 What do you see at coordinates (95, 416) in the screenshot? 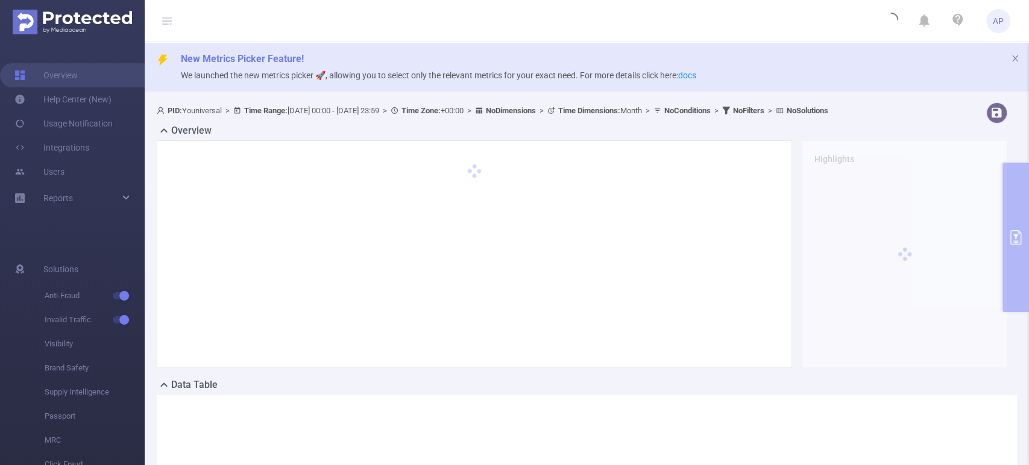
I see `span: Passport` at bounding box center [95, 416].